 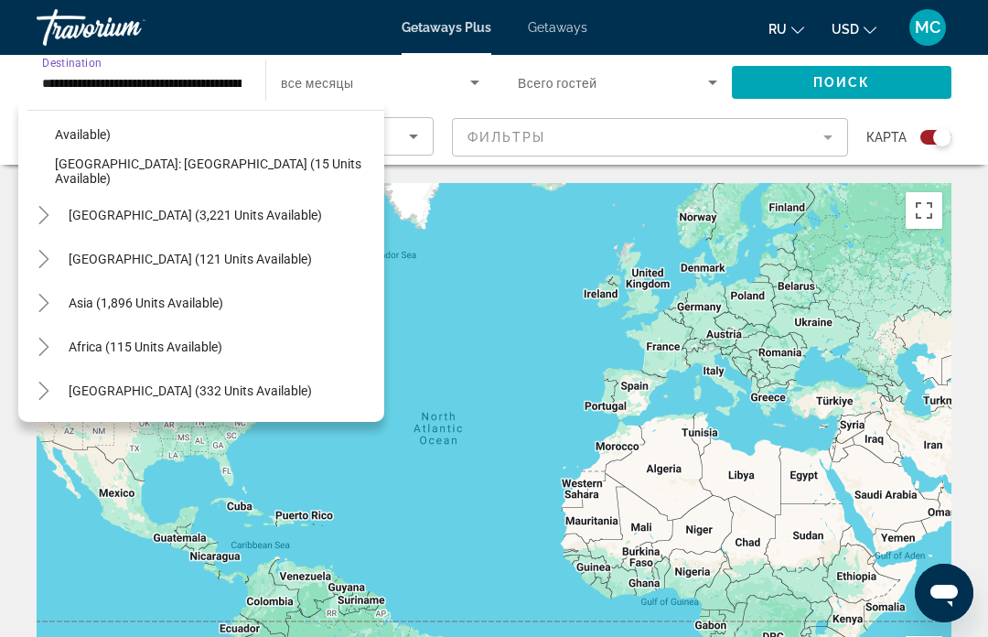 What do you see at coordinates (71, 62) in the screenshot?
I see `span: Destination` at bounding box center [71, 62].